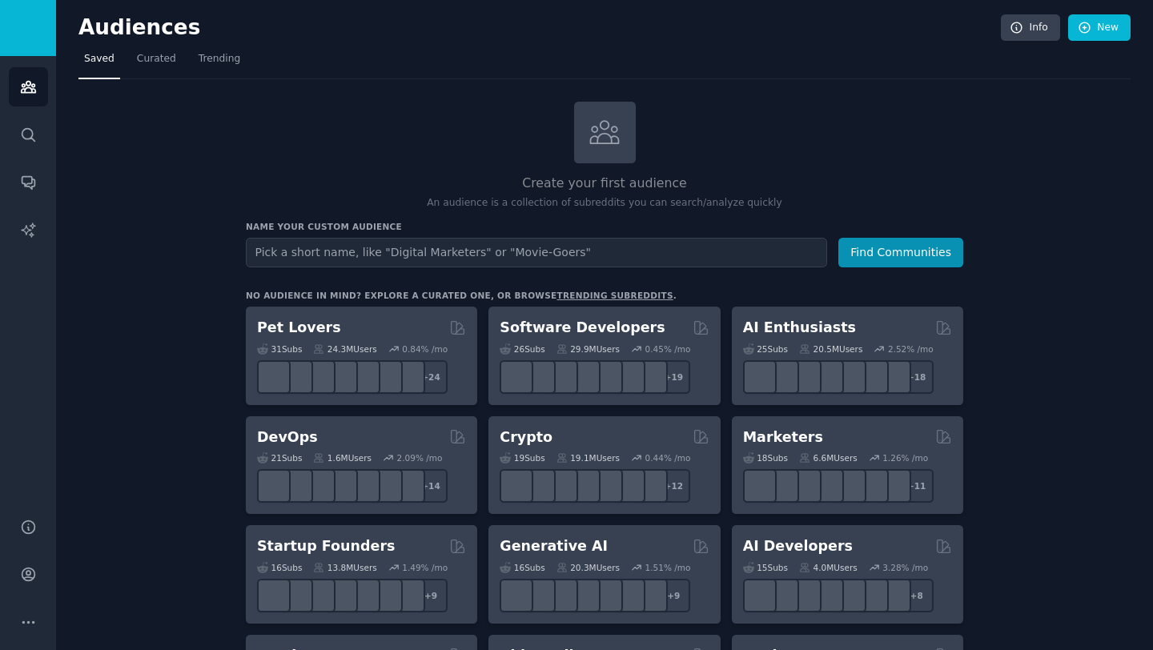  What do you see at coordinates (539, 595) in the screenshot?
I see `img: dalle2` at bounding box center [539, 595].